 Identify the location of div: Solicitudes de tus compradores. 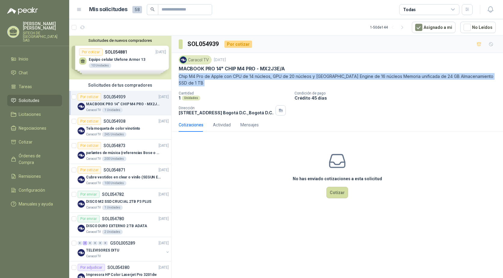
(120, 85).